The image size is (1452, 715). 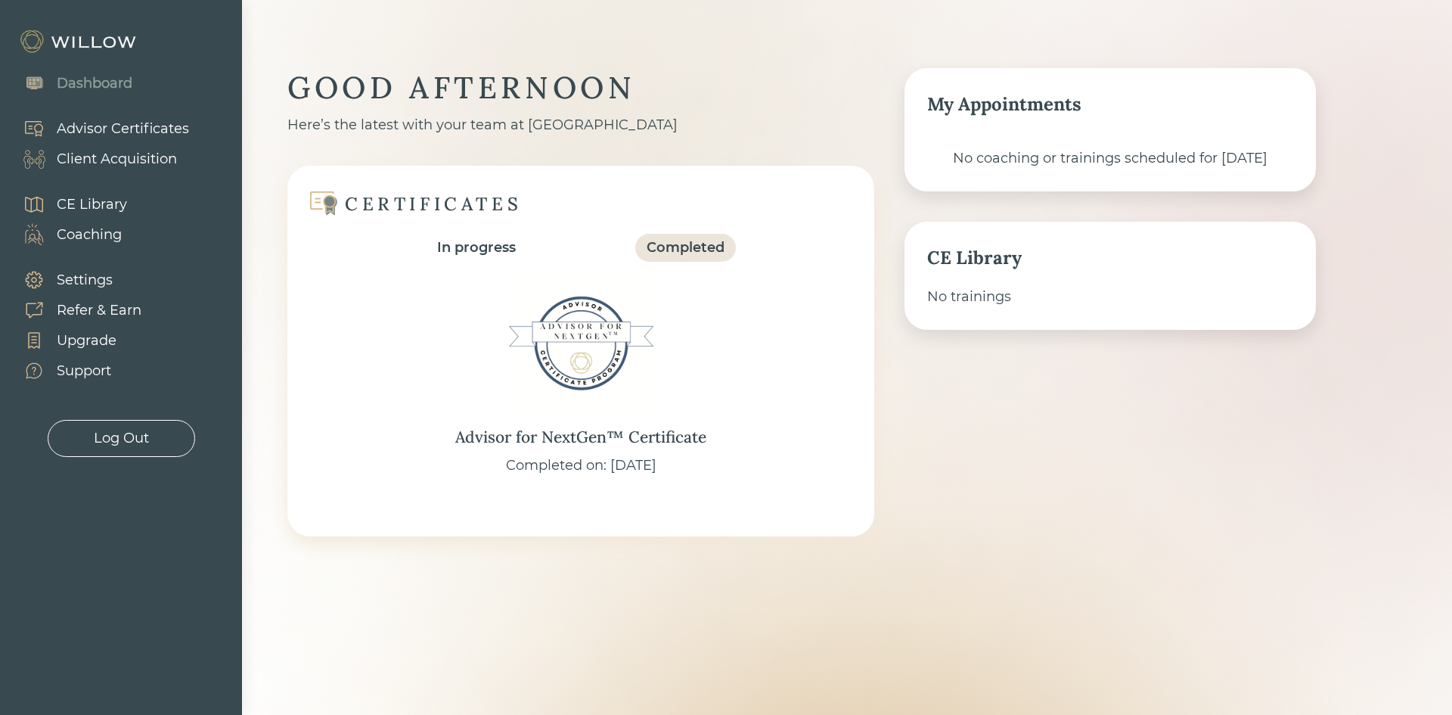 I want to click on div: Completed, so click(x=685, y=247).